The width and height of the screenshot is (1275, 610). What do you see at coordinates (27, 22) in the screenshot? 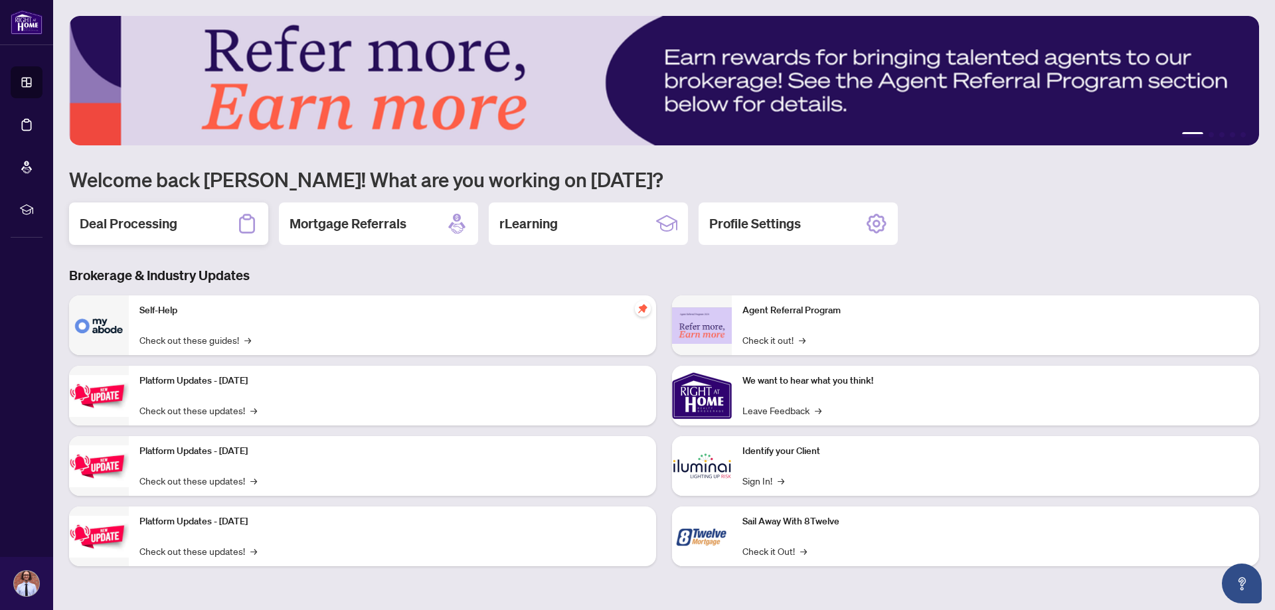
I see `img: logo` at bounding box center [27, 22].